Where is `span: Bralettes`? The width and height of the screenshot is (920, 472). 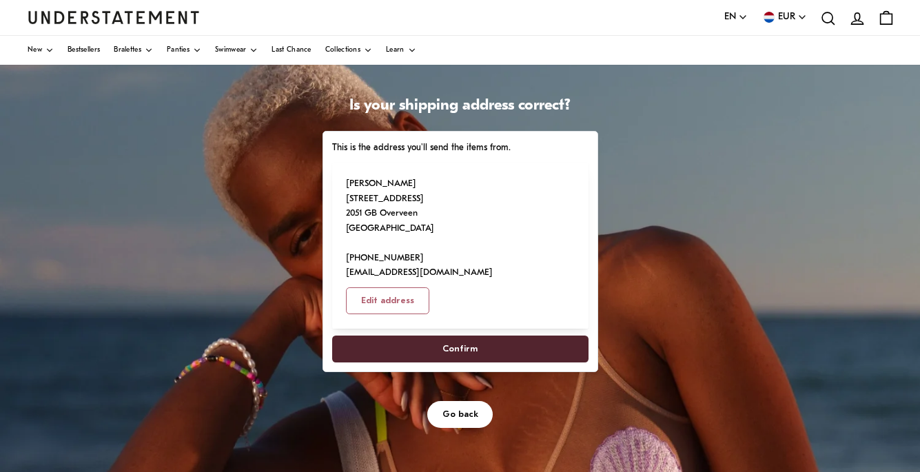 span: Bralettes is located at coordinates (128, 50).